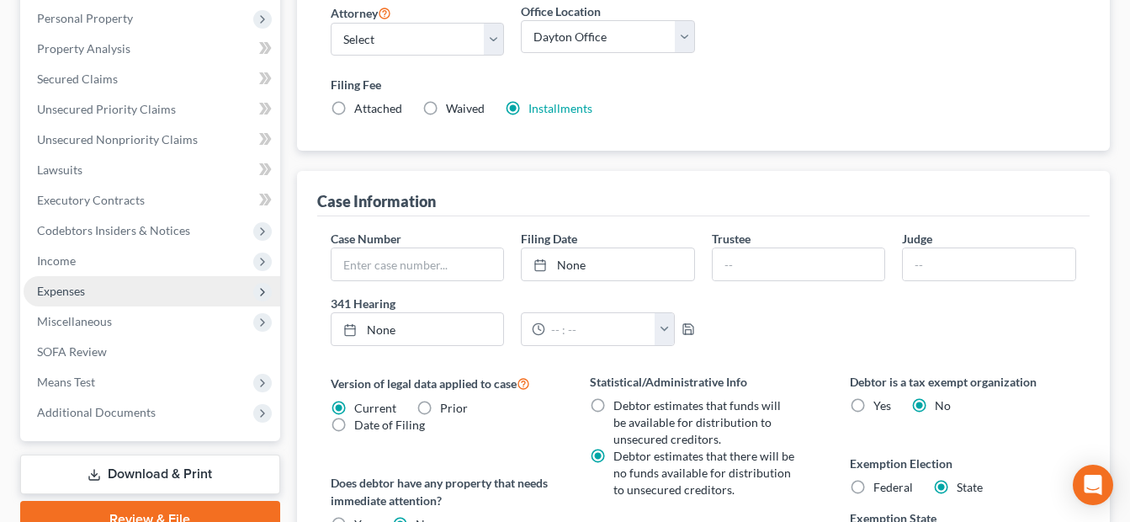 The width and height of the screenshot is (1130, 522). I want to click on span: Prior, so click(454, 407).